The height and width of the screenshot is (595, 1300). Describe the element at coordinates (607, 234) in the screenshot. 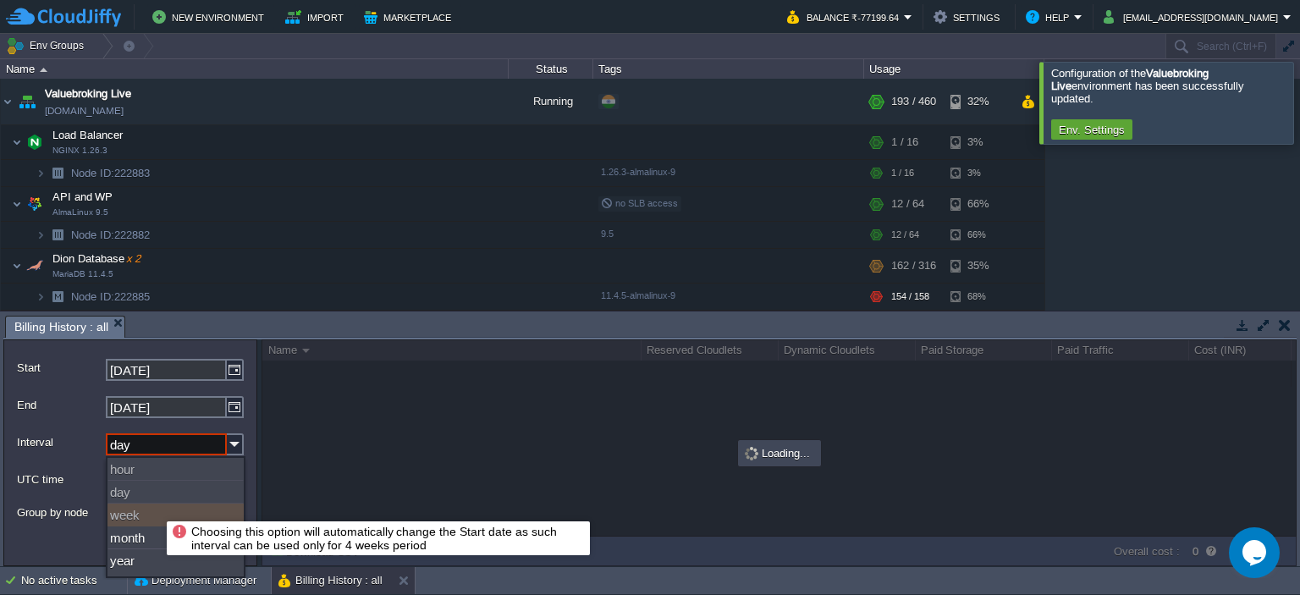

I see `span: 9.5` at that location.